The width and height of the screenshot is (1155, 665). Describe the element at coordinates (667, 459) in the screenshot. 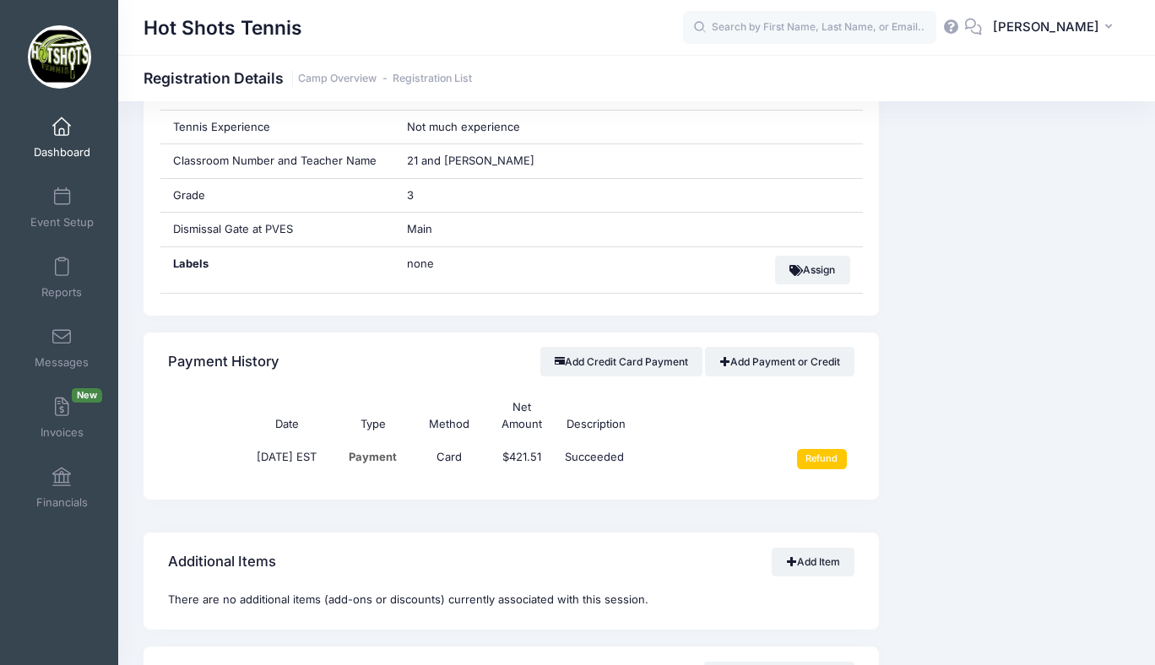

I see `td: Succeeded` at that location.